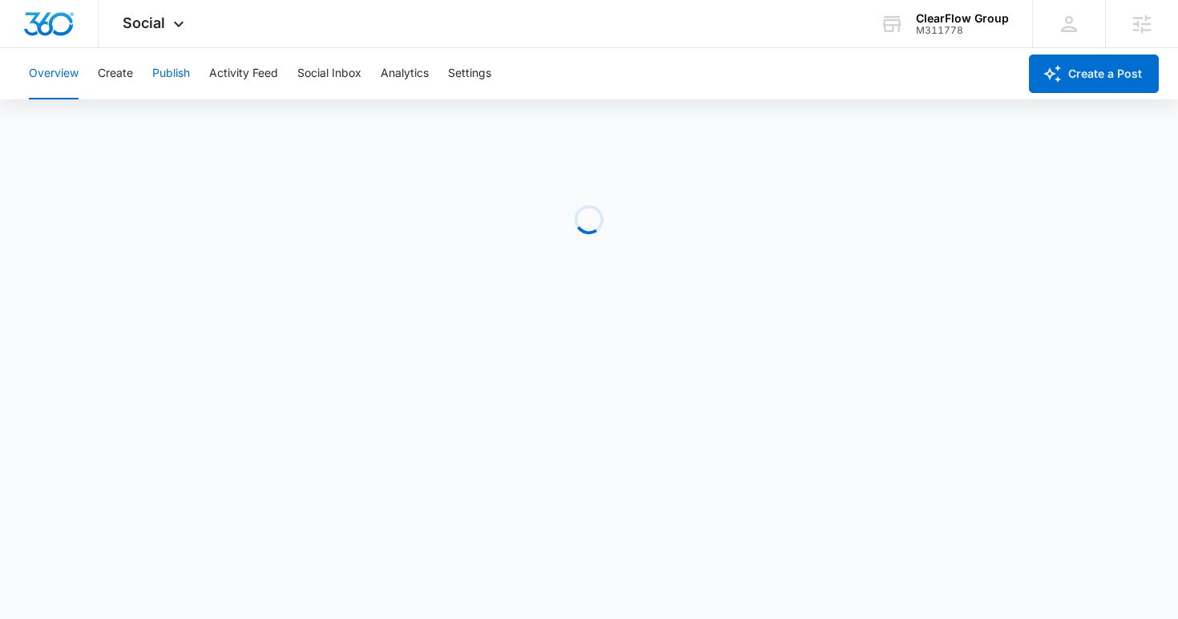 Image resolution: width=1178 pixels, height=619 pixels. I want to click on button: Social Inbox, so click(329, 74).